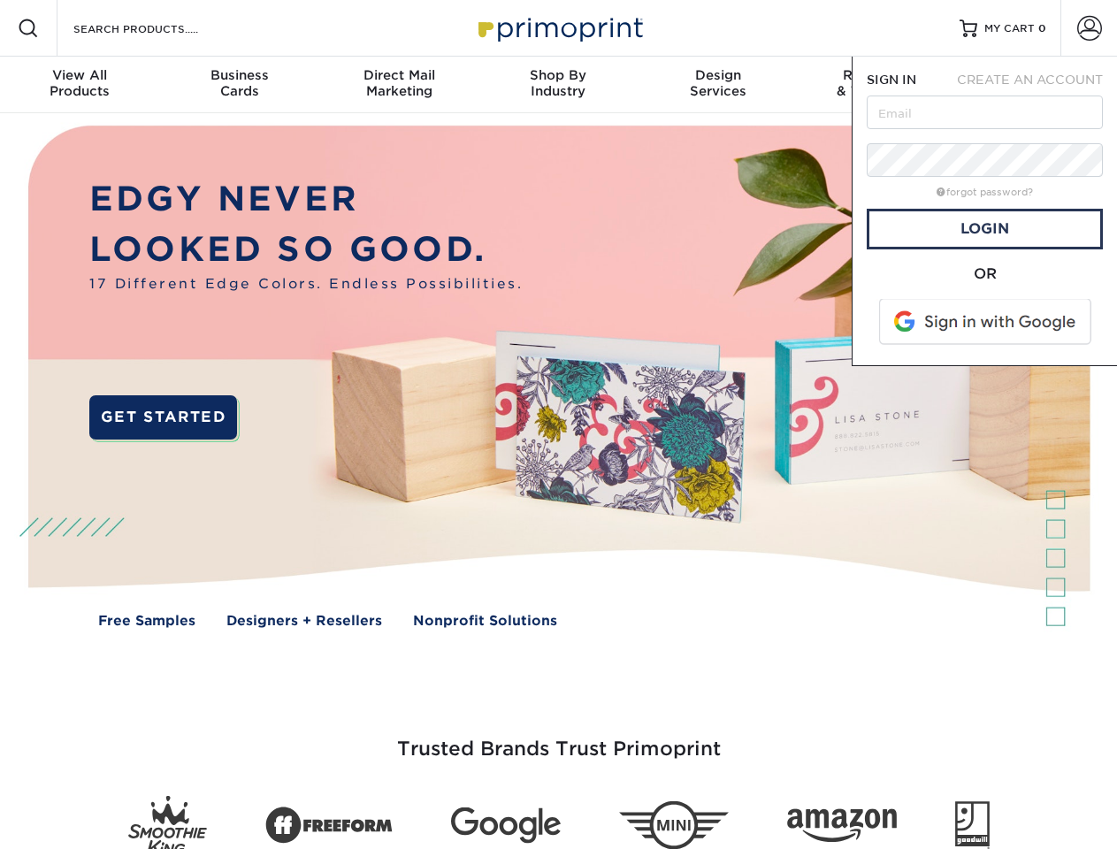 The image size is (1117, 849). What do you see at coordinates (718, 85) in the screenshot?
I see `a: DesignServices` at bounding box center [718, 85].